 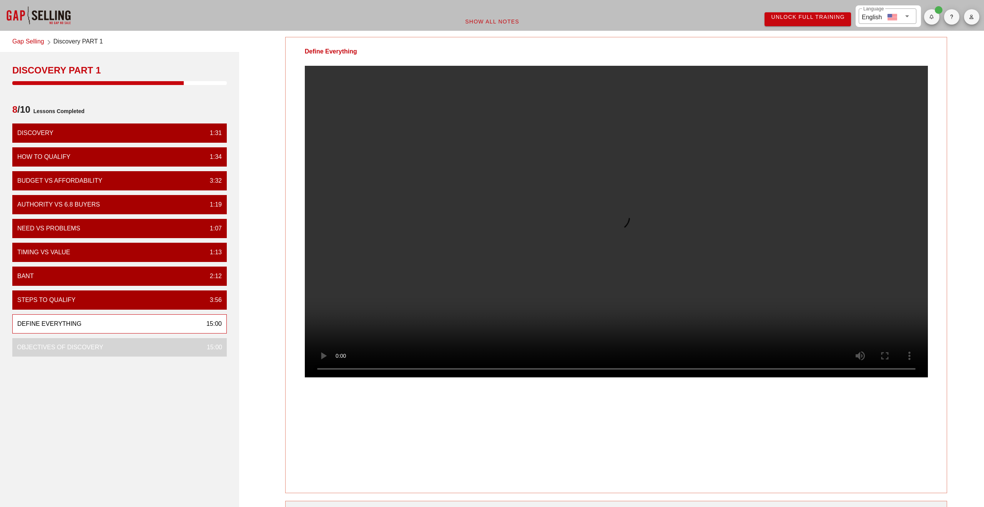 I want to click on span: Lessons Completed, so click(x=57, y=111).